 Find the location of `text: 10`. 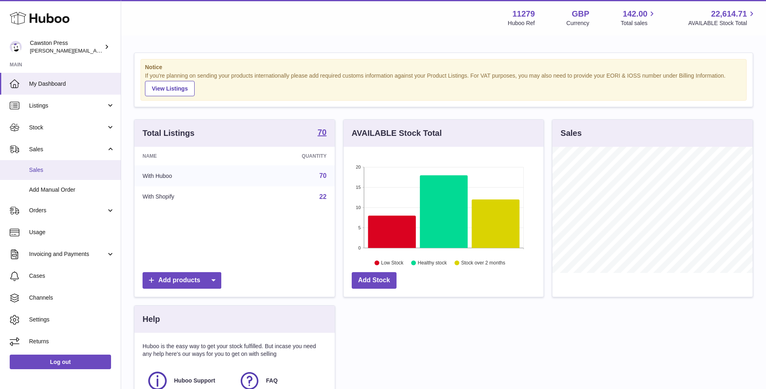

text: 10 is located at coordinates (358, 207).